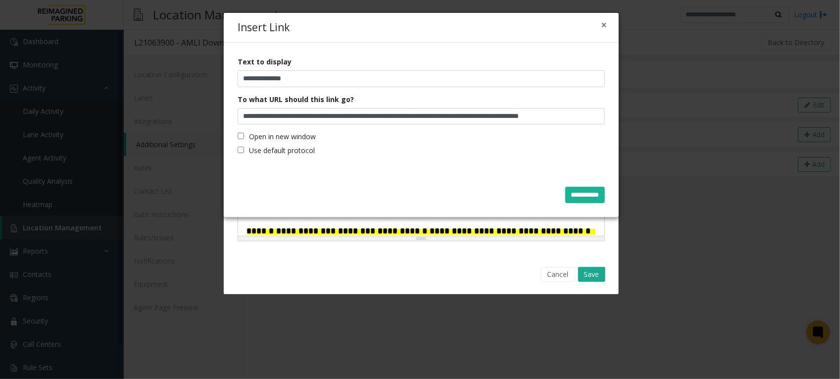 The height and width of the screenshot is (379, 840). I want to click on label: Use default protocol, so click(276, 150).